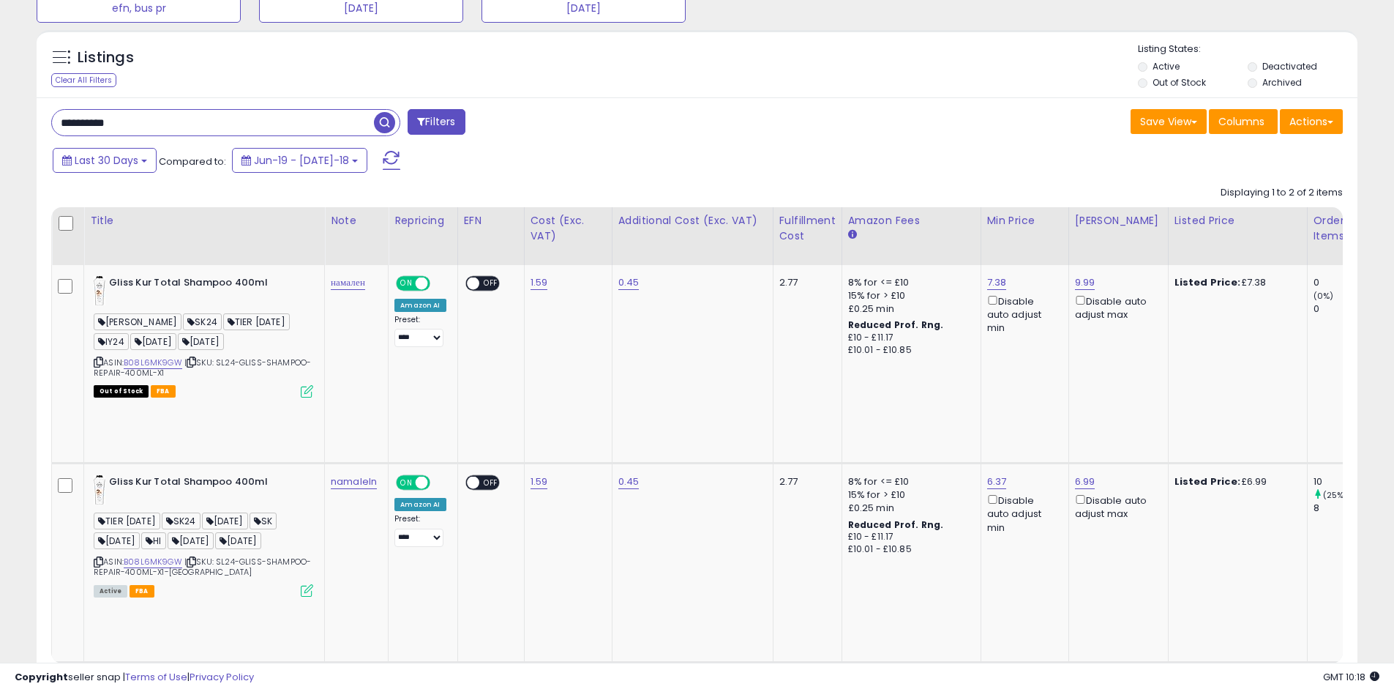  What do you see at coordinates (1343, 482) in the screenshot?
I see `div: 10` at bounding box center [1343, 482].